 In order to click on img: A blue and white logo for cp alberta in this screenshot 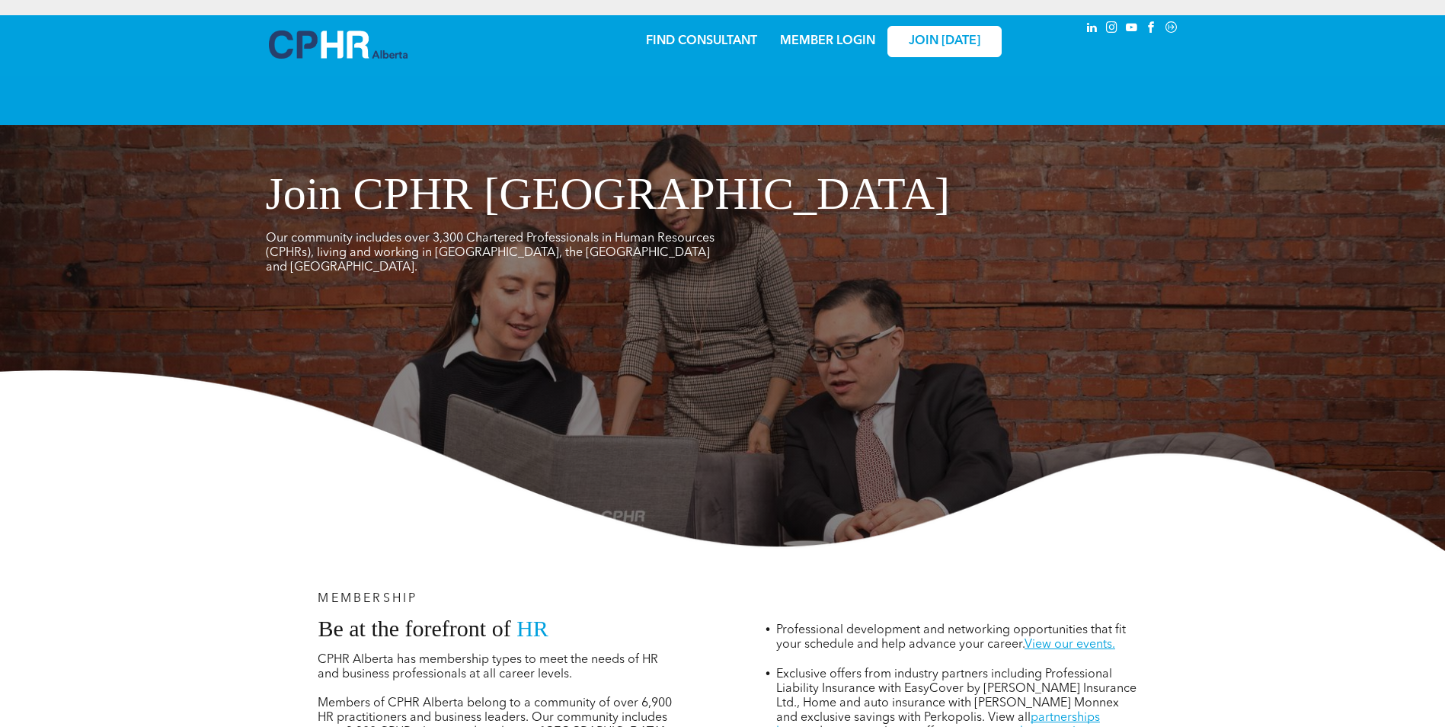, I will do `click(338, 44)`.